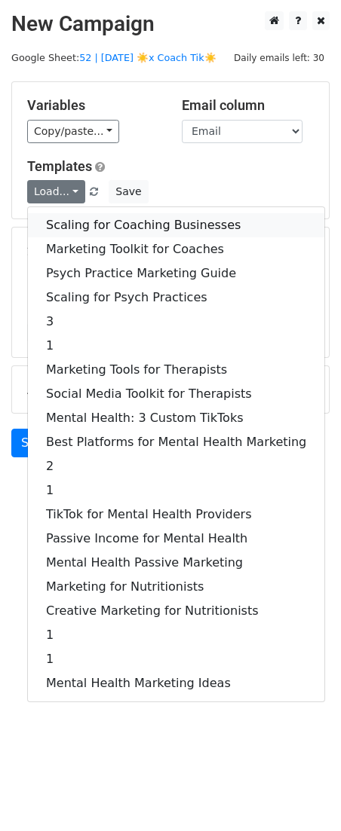 This screenshot has width=341, height=831. What do you see at coordinates (114, 57) in the screenshot?
I see `small: Google Sheet:` at bounding box center [114, 57].